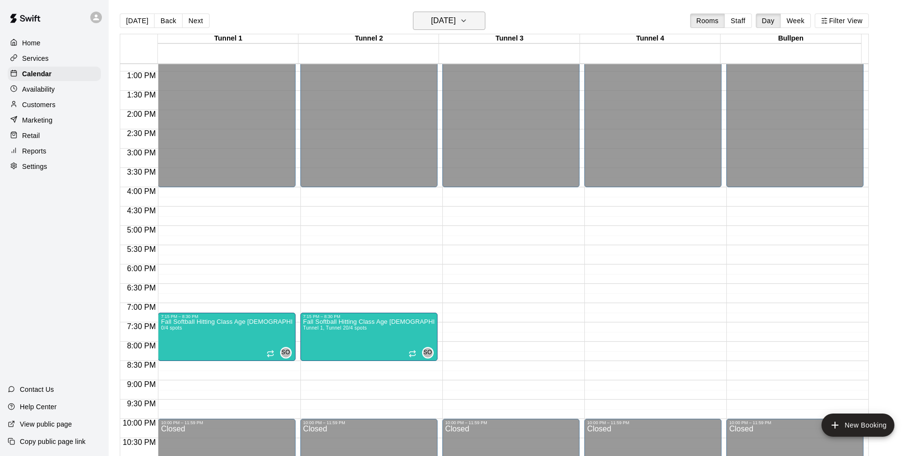 The image size is (920, 456). Describe the element at coordinates (369, 39) in the screenshot. I see `div: Tunnel 2` at that location.